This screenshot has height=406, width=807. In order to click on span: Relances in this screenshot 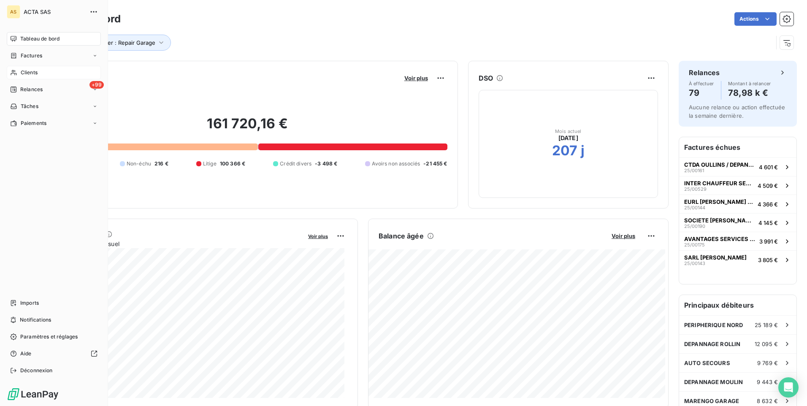, I will do `click(31, 90)`.